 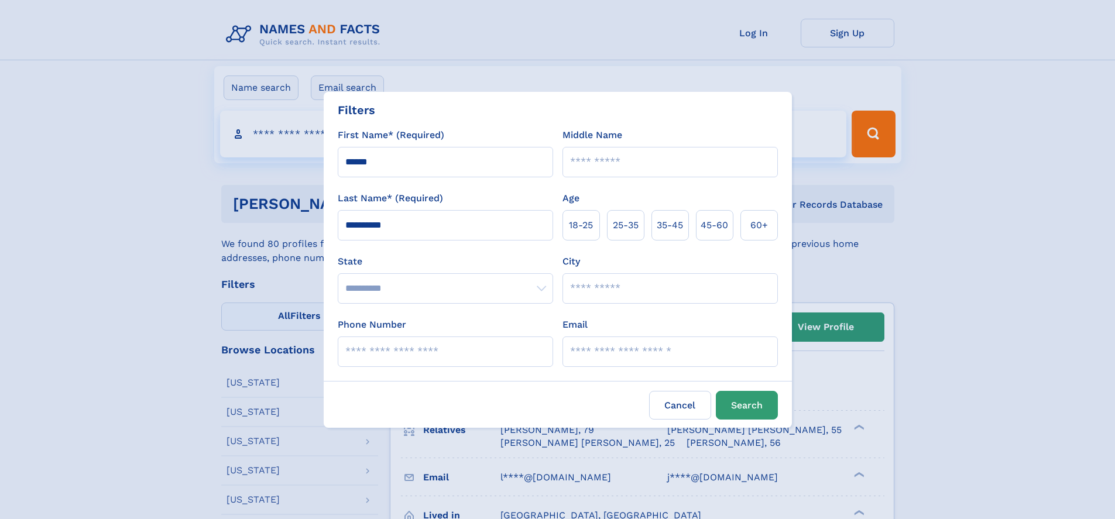 What do you see at coordinates (391, 135) in the screenshot?
I see `label: First Name* (Required)` at bounding box center [391, 135].